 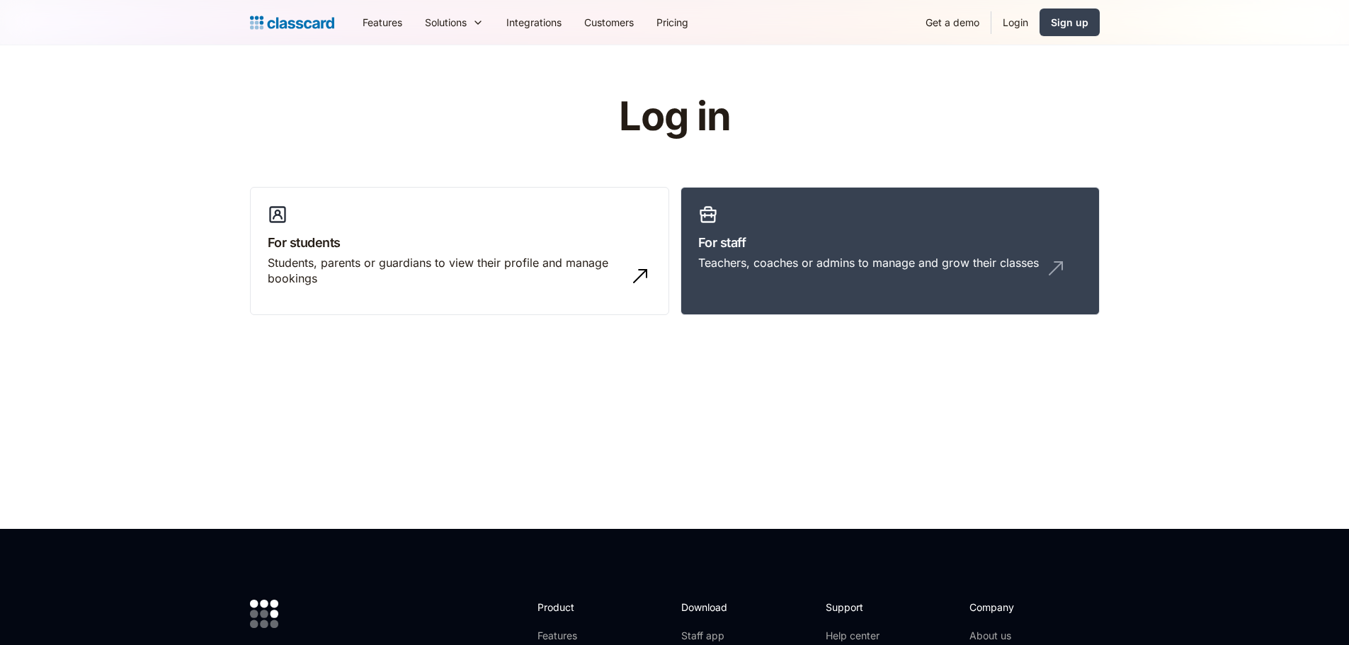 I want to click on h2: Download, so click(x=710, y=607).